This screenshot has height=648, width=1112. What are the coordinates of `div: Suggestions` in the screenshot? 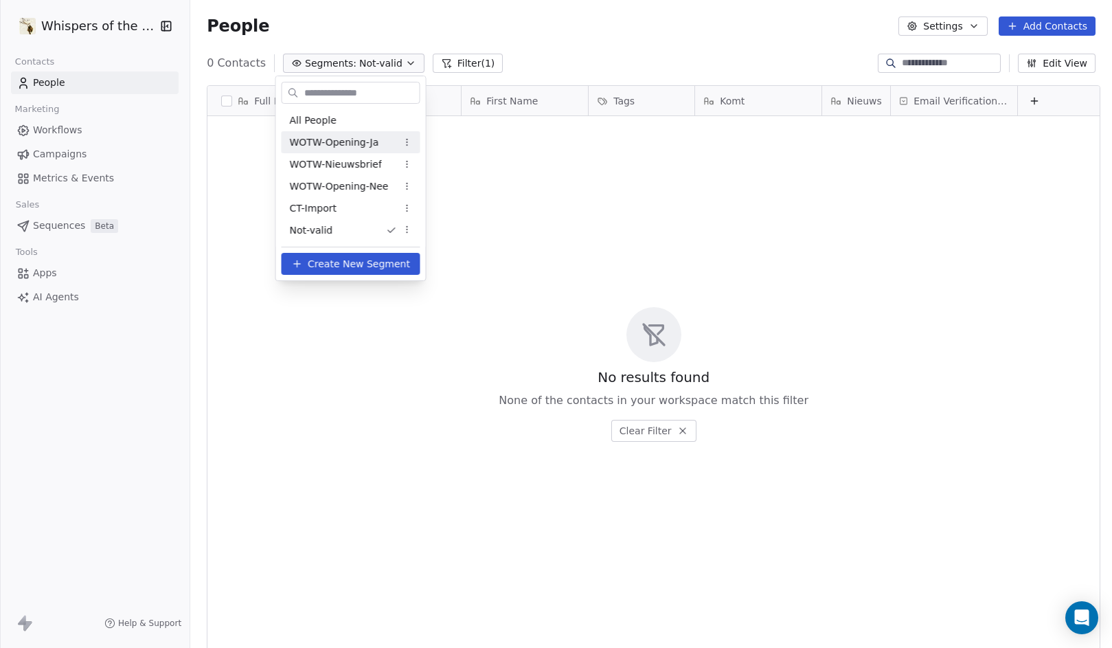 It's located at (351, 175).